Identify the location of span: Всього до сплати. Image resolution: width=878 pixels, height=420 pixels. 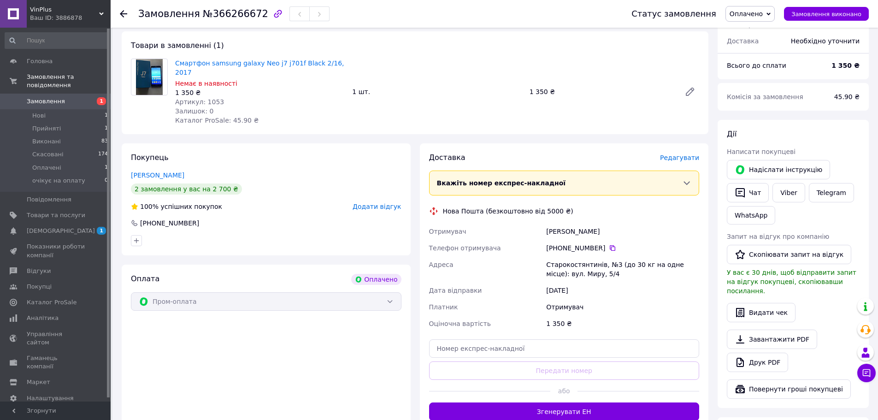
(757, 65).